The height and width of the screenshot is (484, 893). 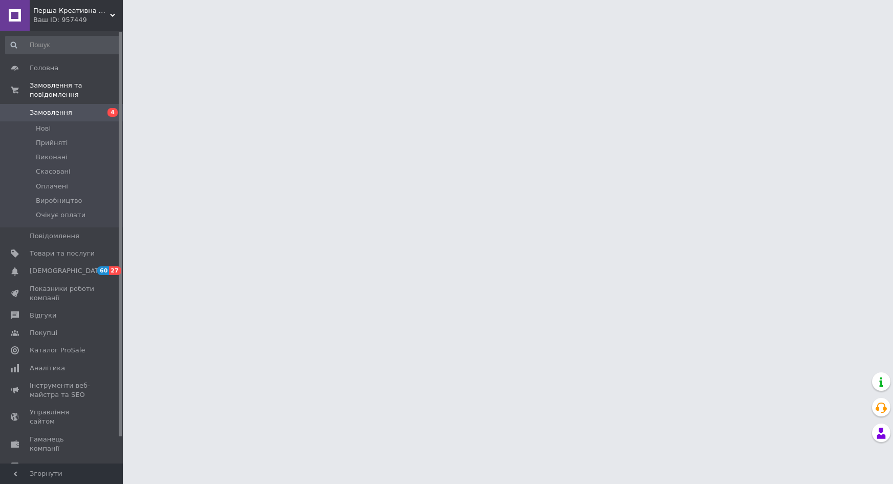 I want to click on span: Показники роботи компанії, so click(x=62, y=293).